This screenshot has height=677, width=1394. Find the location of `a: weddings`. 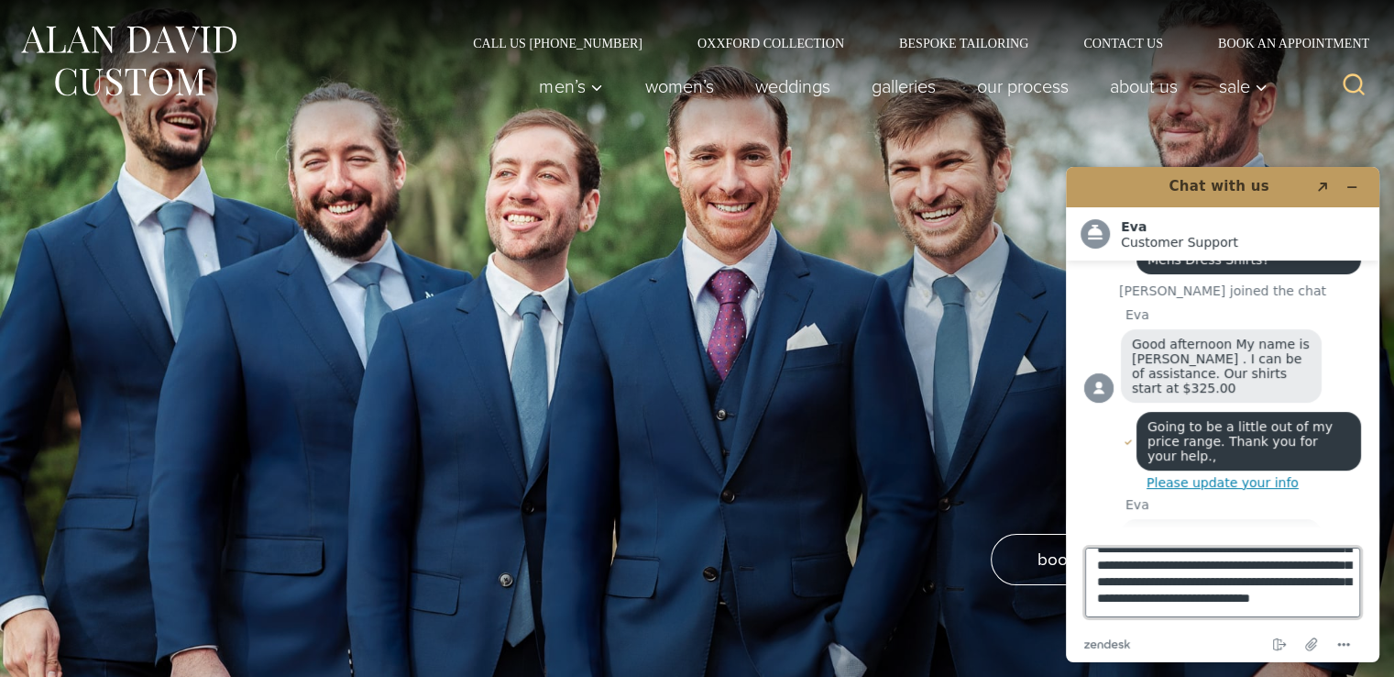

a: weddings is located at coordinates (792, 86).